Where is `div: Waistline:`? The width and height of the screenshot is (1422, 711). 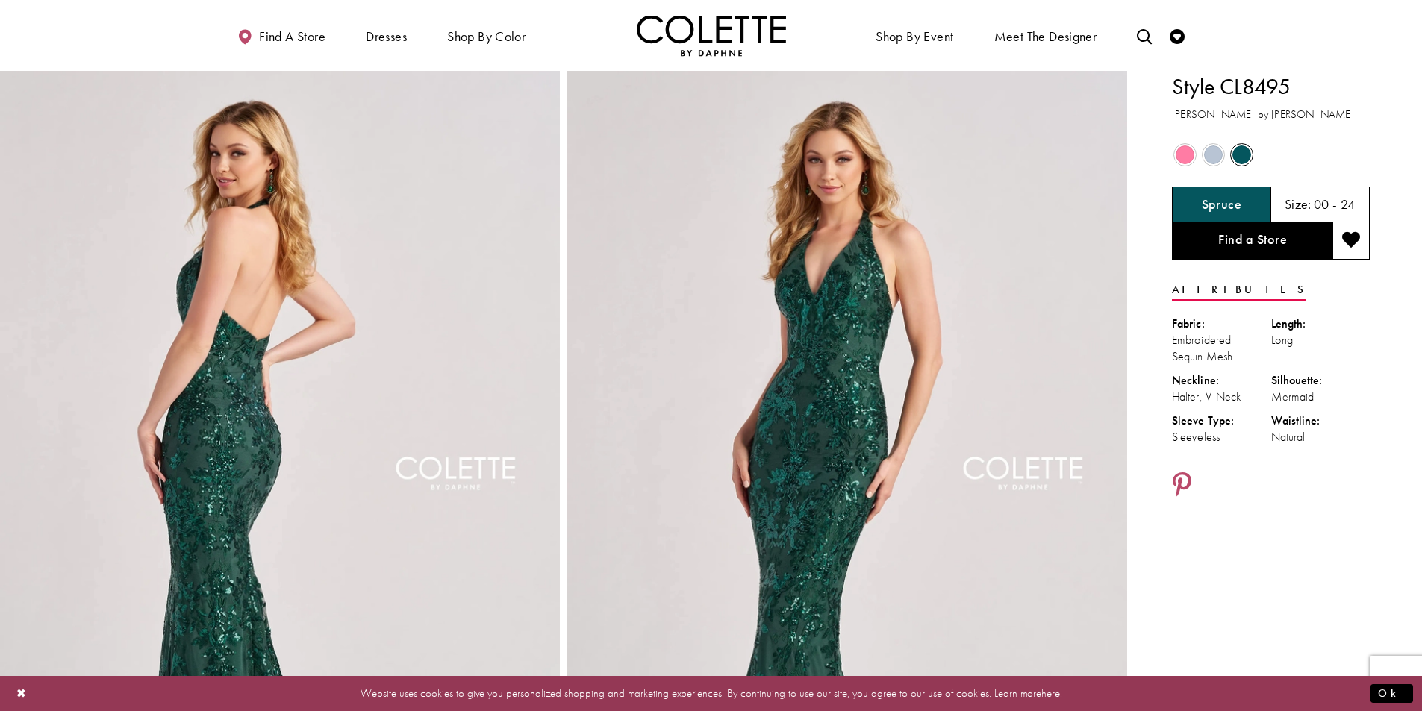
div: Waistline: is located at coordinates (1320, 421).